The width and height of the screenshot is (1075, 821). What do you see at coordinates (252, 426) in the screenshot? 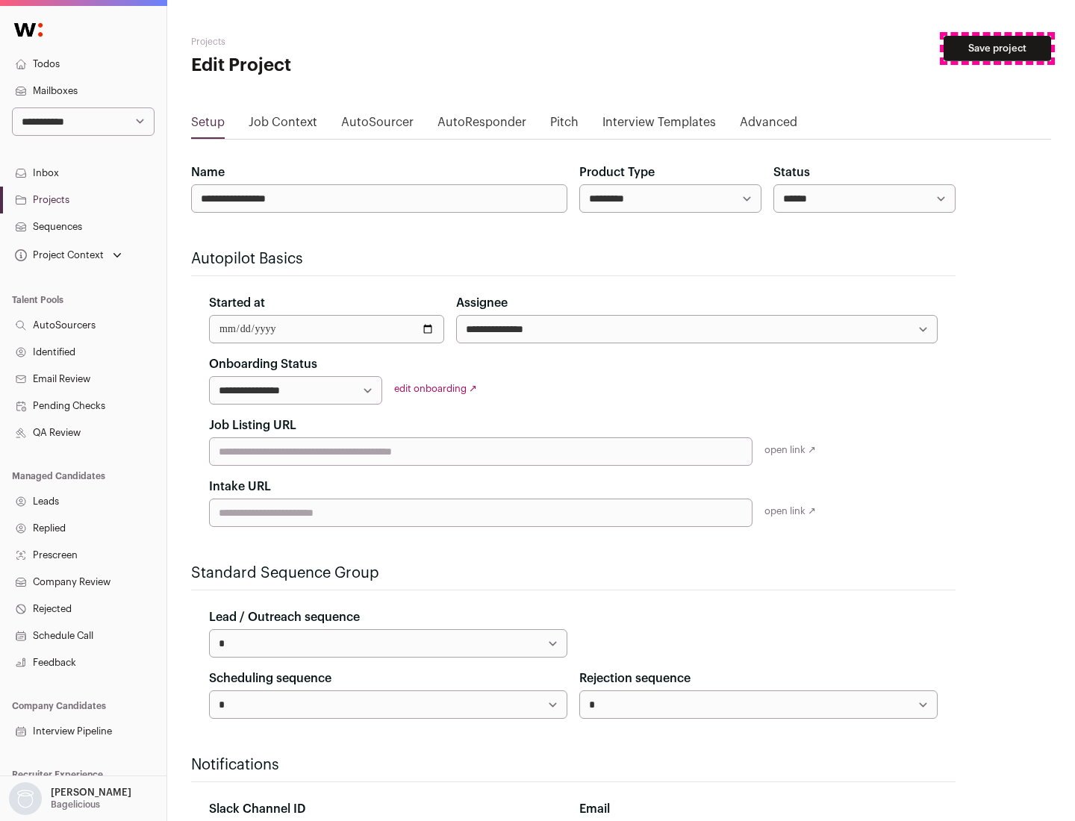
I see `label: Job Listing URL` at bounding box center [252, 426].